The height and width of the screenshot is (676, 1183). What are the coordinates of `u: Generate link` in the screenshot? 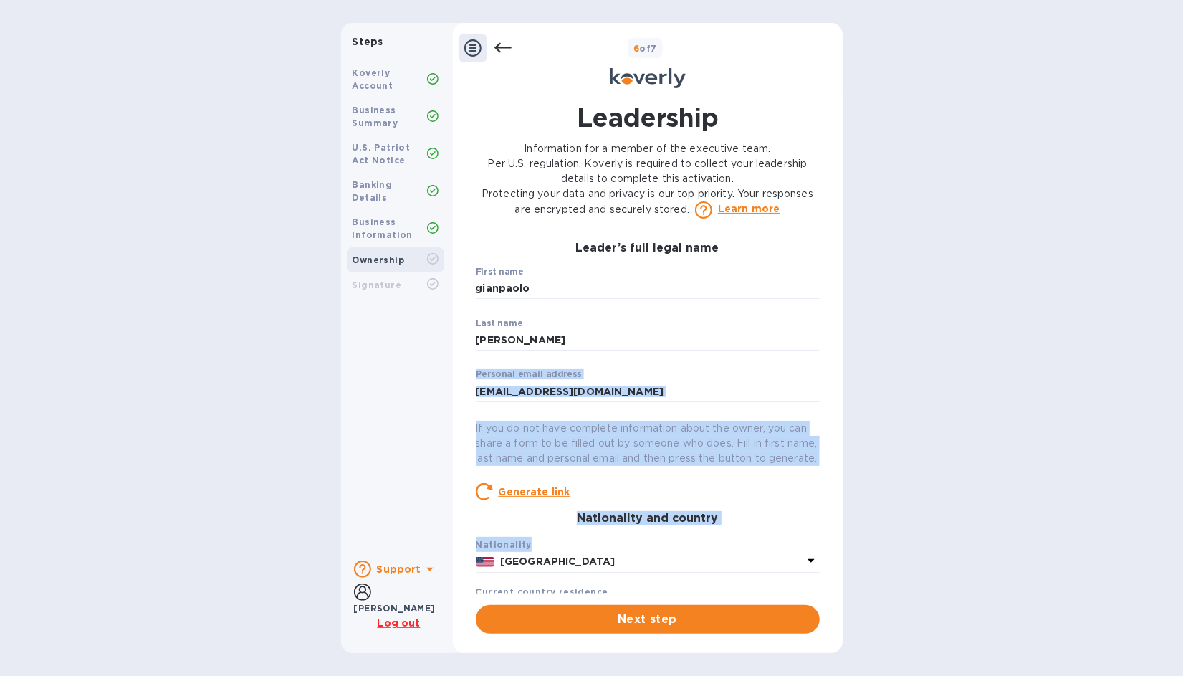 It's located at (535, 492).